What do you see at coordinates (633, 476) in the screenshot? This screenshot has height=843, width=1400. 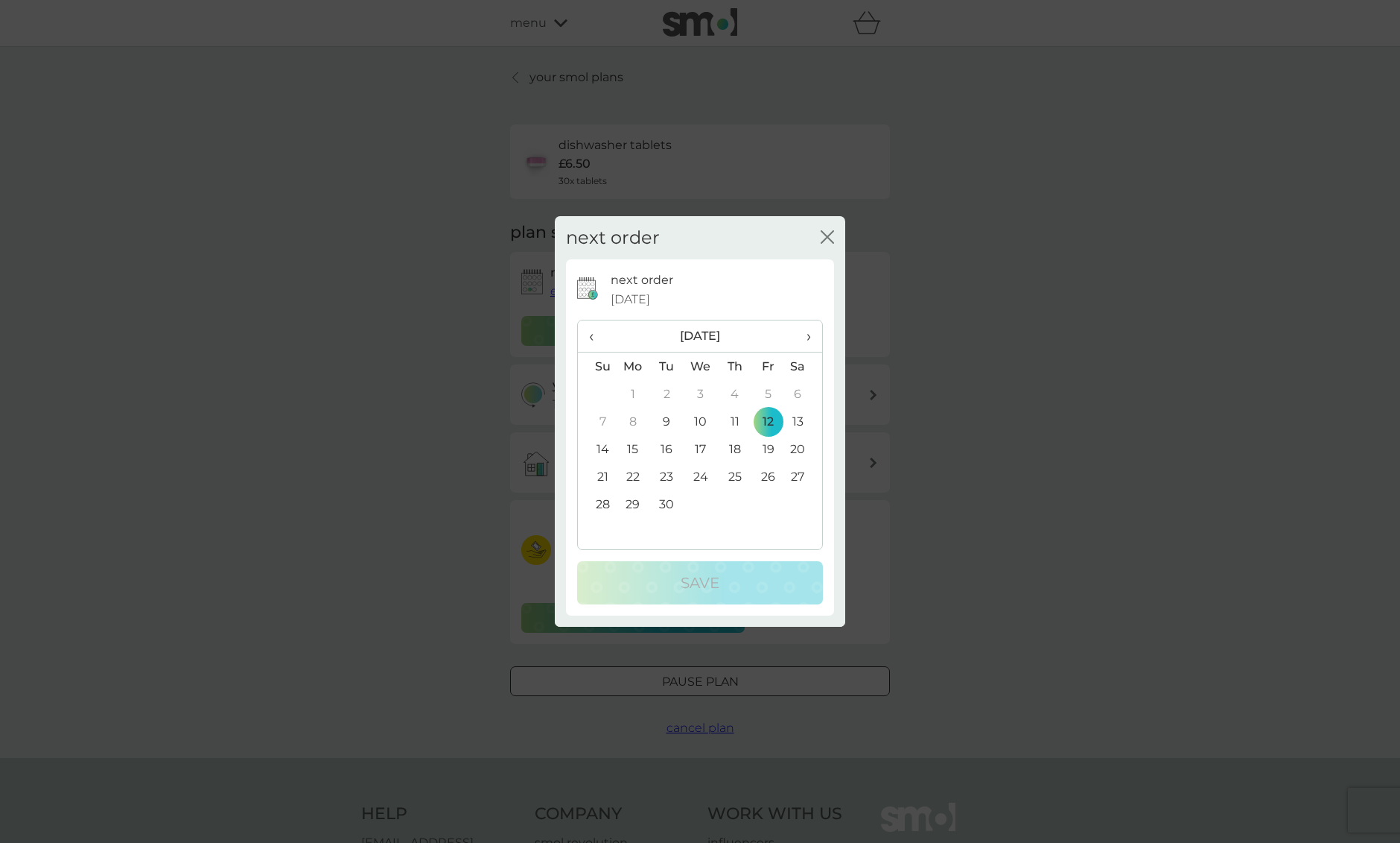 I see `td: 22` at bounding box center [633, 476].